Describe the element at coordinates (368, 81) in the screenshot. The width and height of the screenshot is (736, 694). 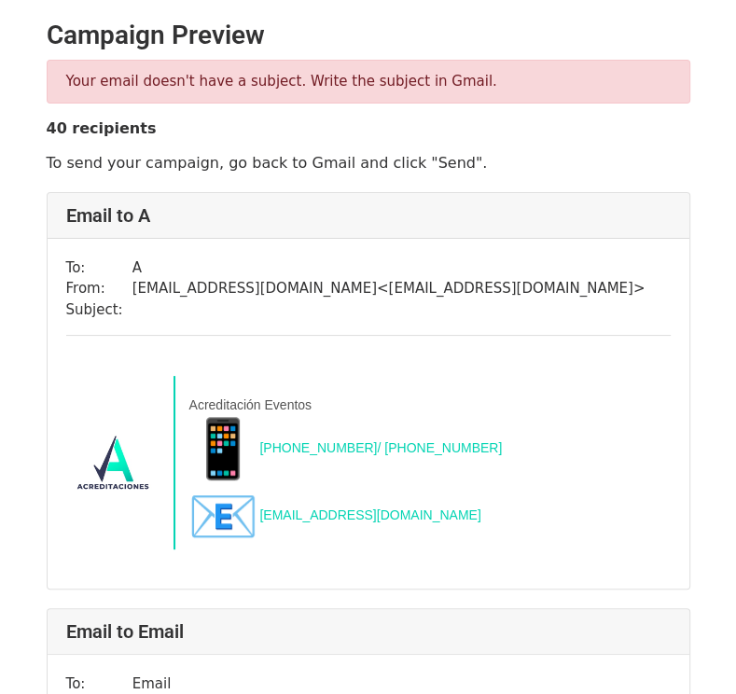
I see `p: Your email doesn't have a subject. Write the subject in Gmail.` at that location.